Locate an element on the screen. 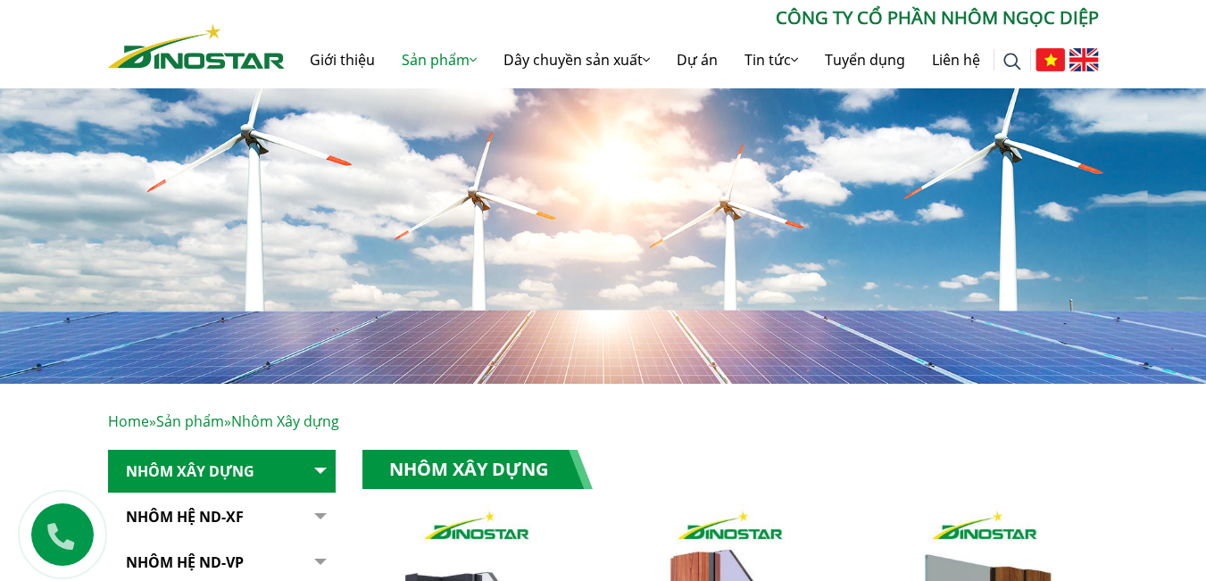 The image size is (1206, 581). a: Tuyển dụng is located at coordinates (865, 60).